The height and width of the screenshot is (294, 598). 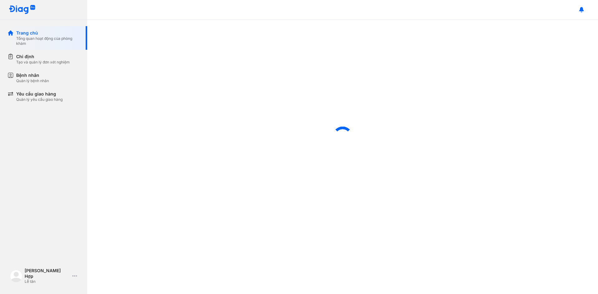 I want to click on div: Lễ tân, so click(x=47, y=282).